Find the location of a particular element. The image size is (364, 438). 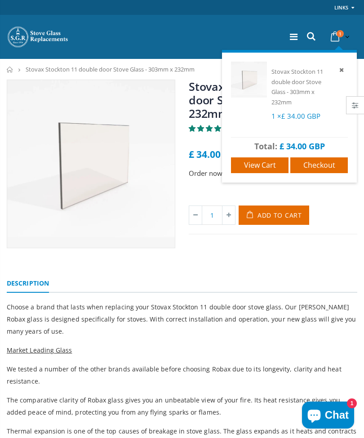

span: Checkout is located at coordinates (319, 165).